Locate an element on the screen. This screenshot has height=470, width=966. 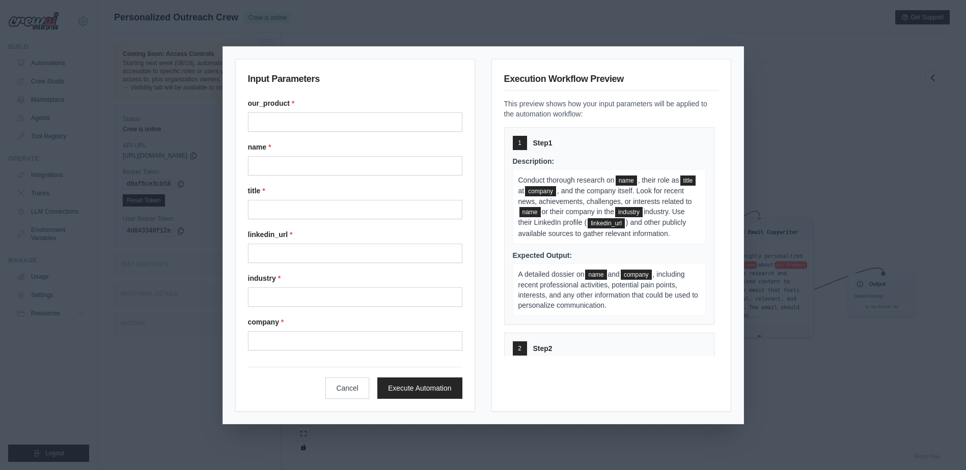
label: name is located at coordinates (355, 147).